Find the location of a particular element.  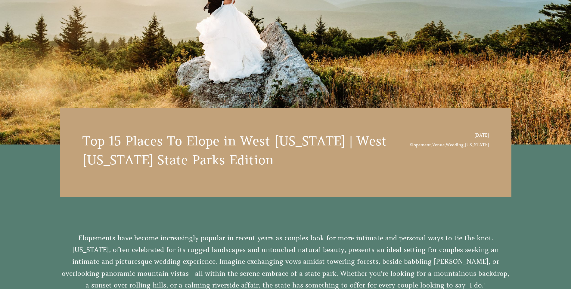

span: Parks is located at coordinates (208, 160).